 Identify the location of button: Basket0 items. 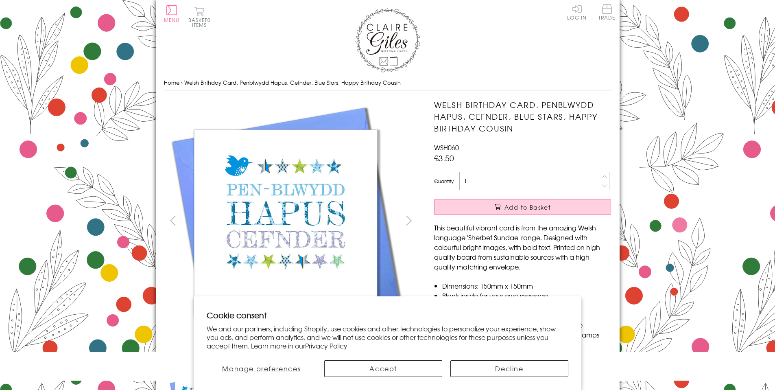
(199, 17).